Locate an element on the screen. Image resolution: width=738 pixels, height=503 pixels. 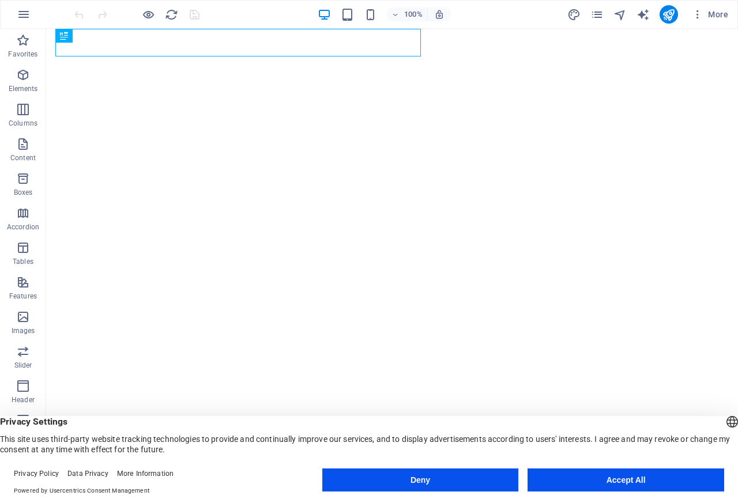
button: navigator is located at coordinates (620, 14).